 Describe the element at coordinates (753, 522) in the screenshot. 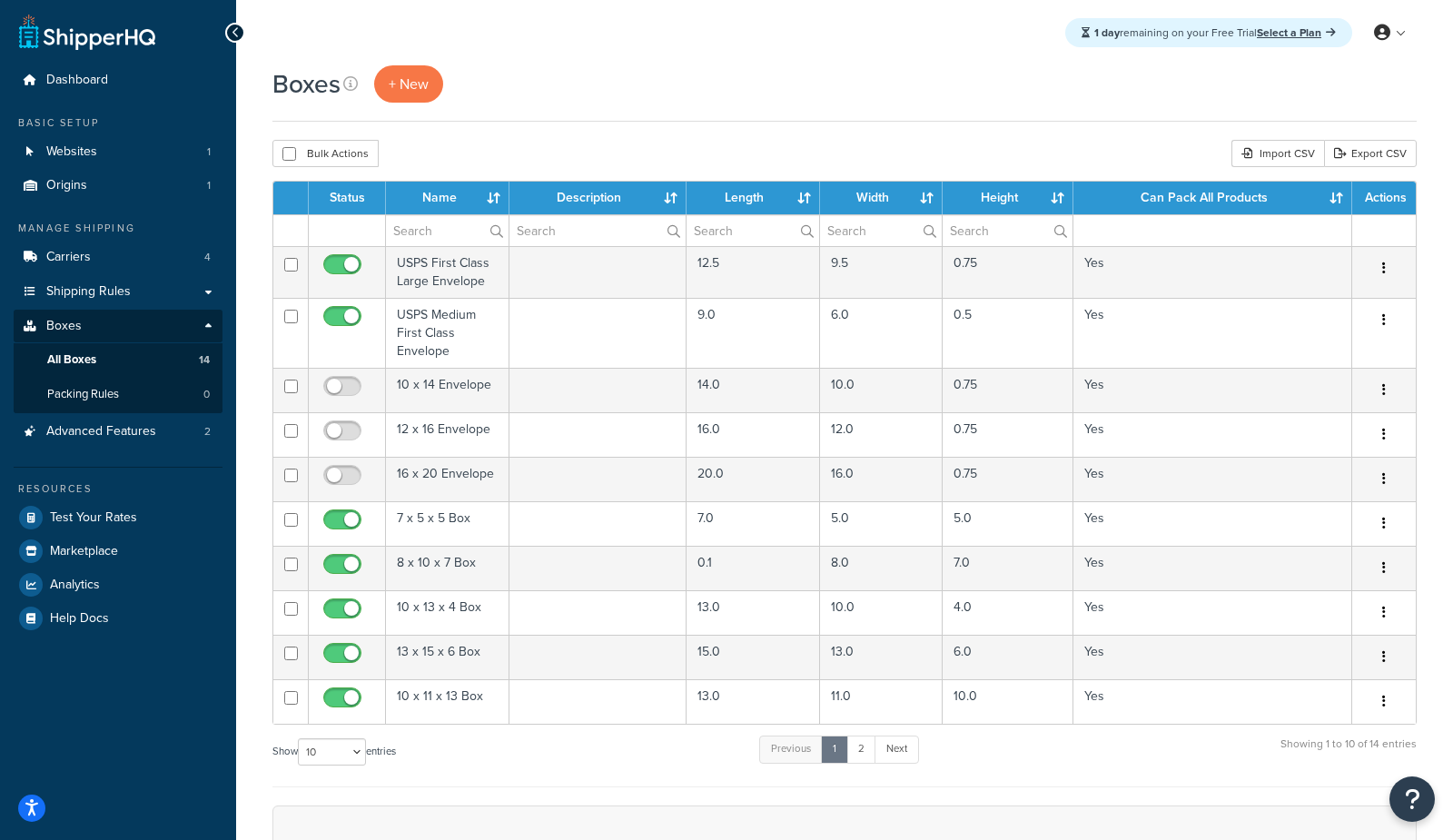

I see `td: 7.0` at that location.